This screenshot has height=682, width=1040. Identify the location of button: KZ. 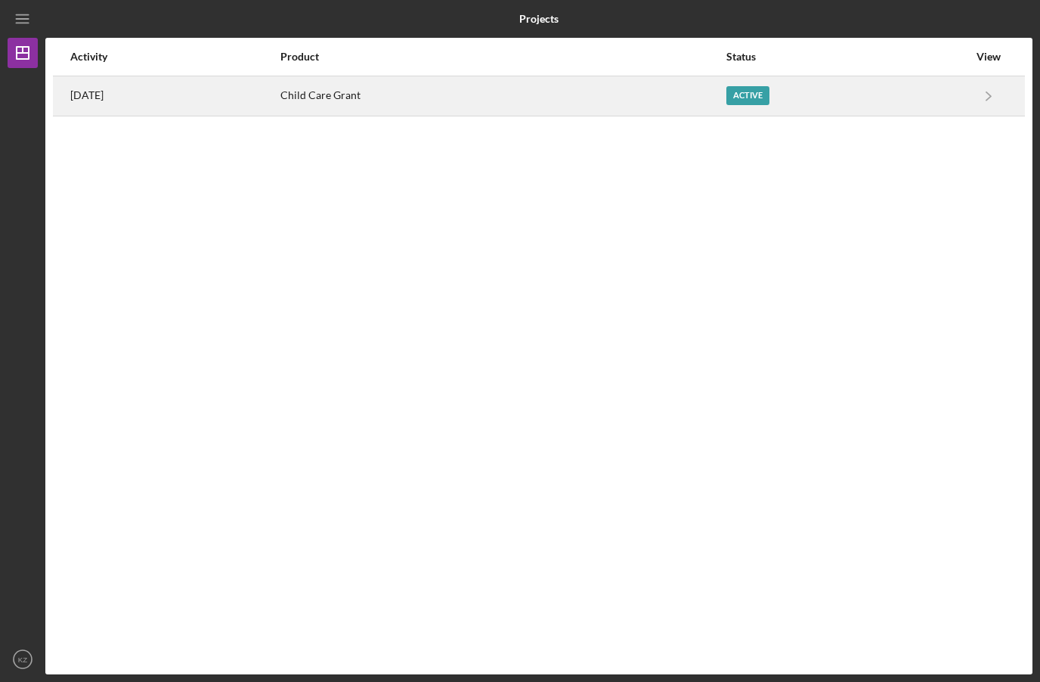
(23, 659).